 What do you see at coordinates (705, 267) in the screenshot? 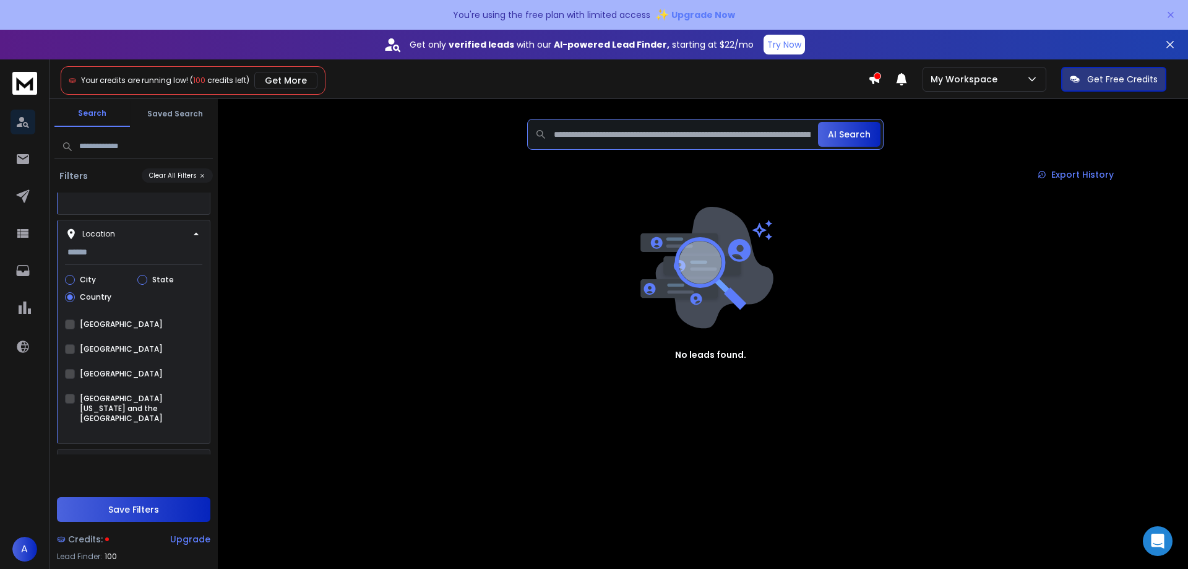
I see `img: image` at bounding box center [705, 267].